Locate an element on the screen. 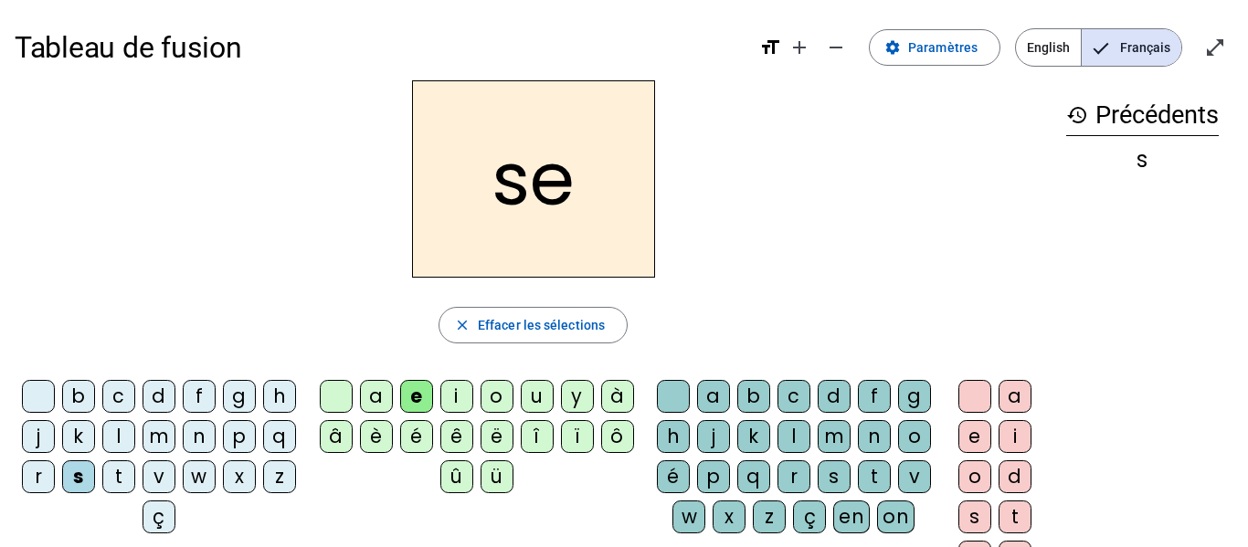 The image size is (1248, 547). div: â is located at coordinates (336, 437).